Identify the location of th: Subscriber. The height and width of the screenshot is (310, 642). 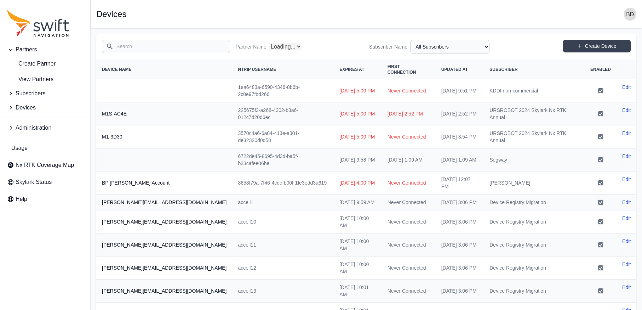
(534, 69).